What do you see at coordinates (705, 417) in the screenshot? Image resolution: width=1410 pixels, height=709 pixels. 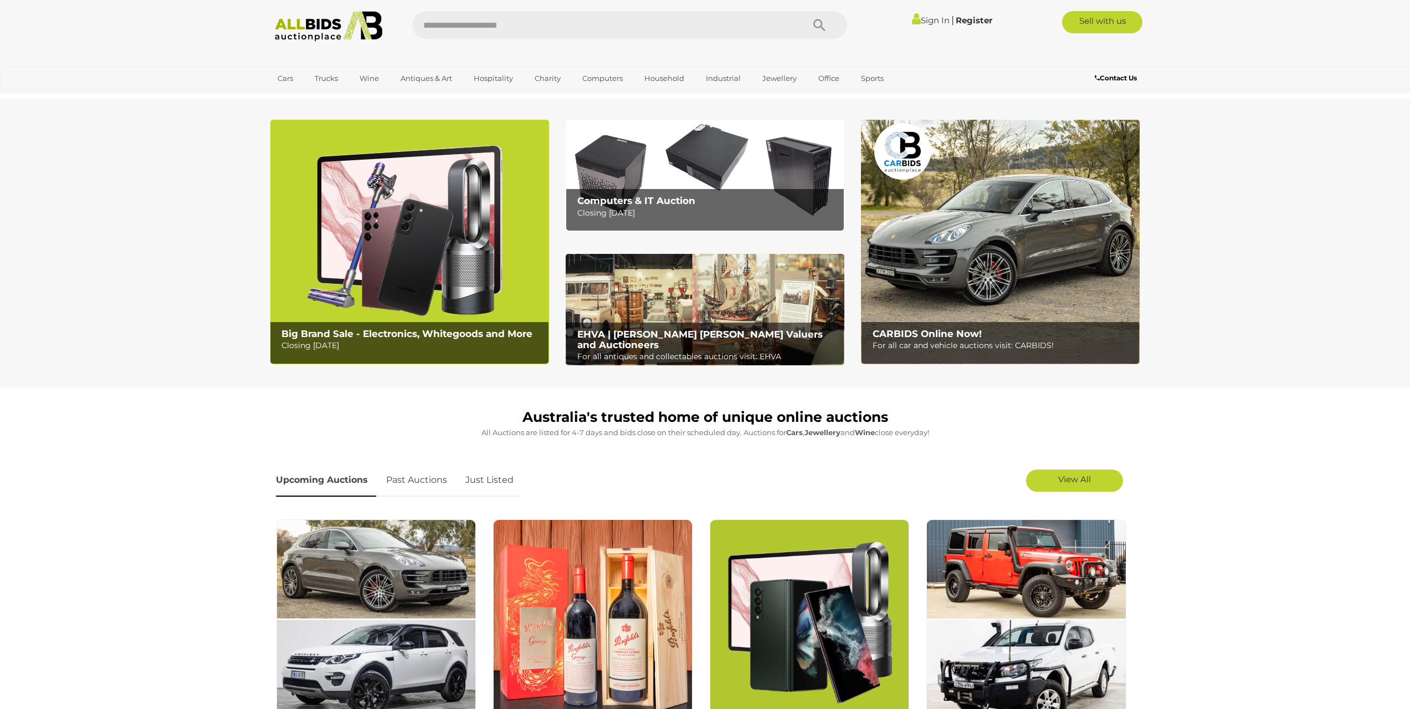 I see `h1: Australia's trusted home of unique online auctions` at bounding box center [705, 417].